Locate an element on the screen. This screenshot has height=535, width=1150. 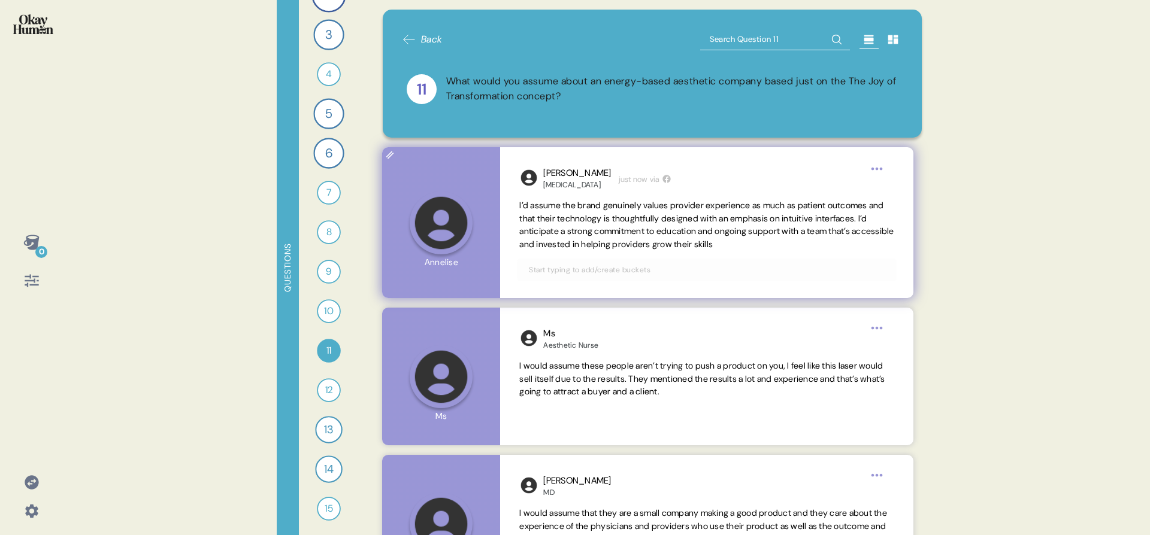
input: Search Question 11 is located at coordinates (775, 40).